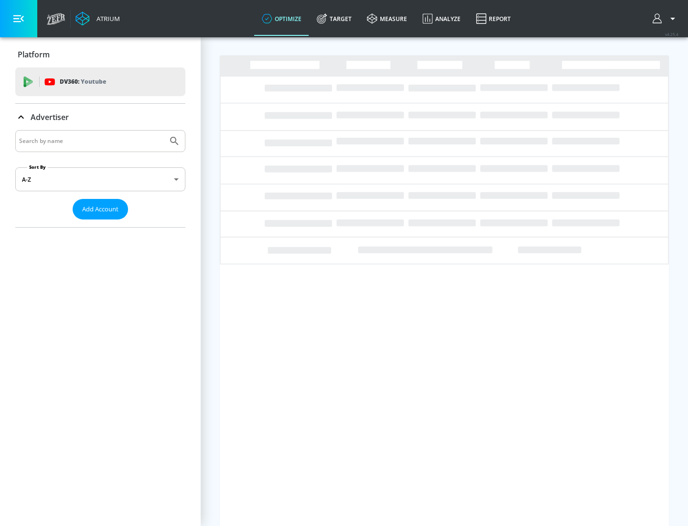 The image size is (688, 526). Describe the element at coordinates (282, 19) in the screenshot. I see `a: optimize` at that location.